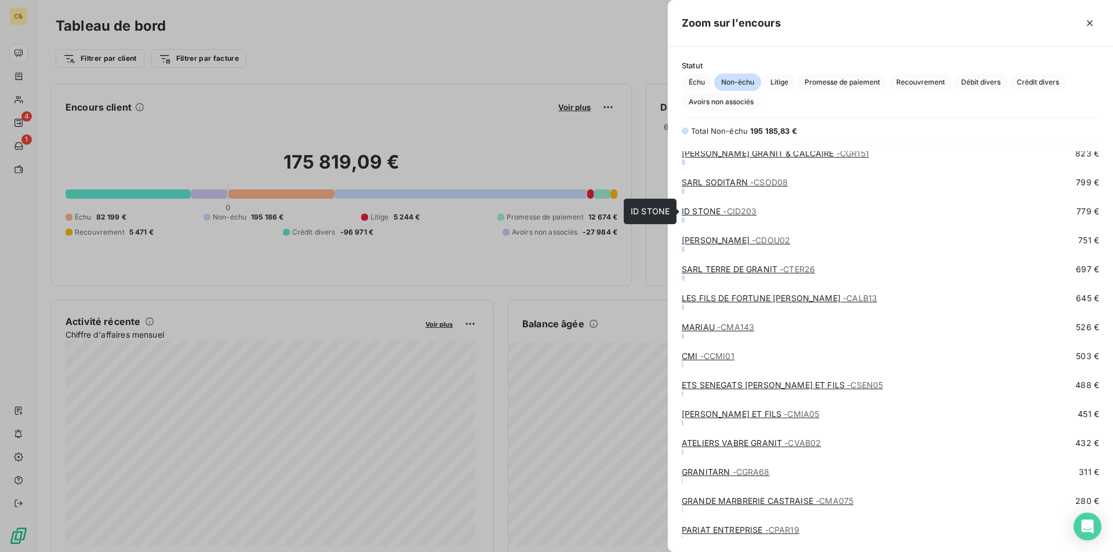 The width and height of the screenshot is (1113, 552). Describe the element at coordinates (1088, 241) in the screenshot. I see `span: 751 €` at that location.